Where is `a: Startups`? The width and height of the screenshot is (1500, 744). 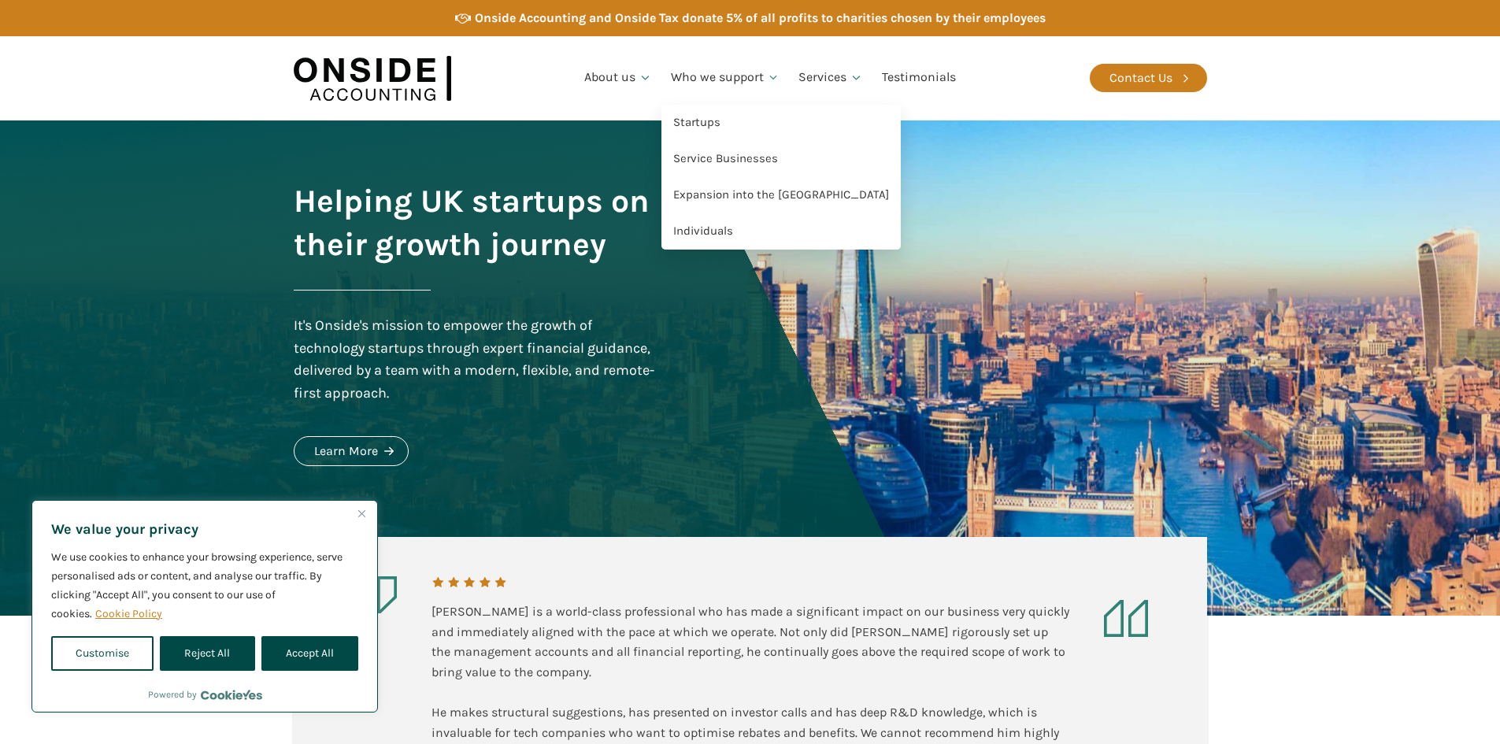
a: Startups is located at coordinates (781, 123).